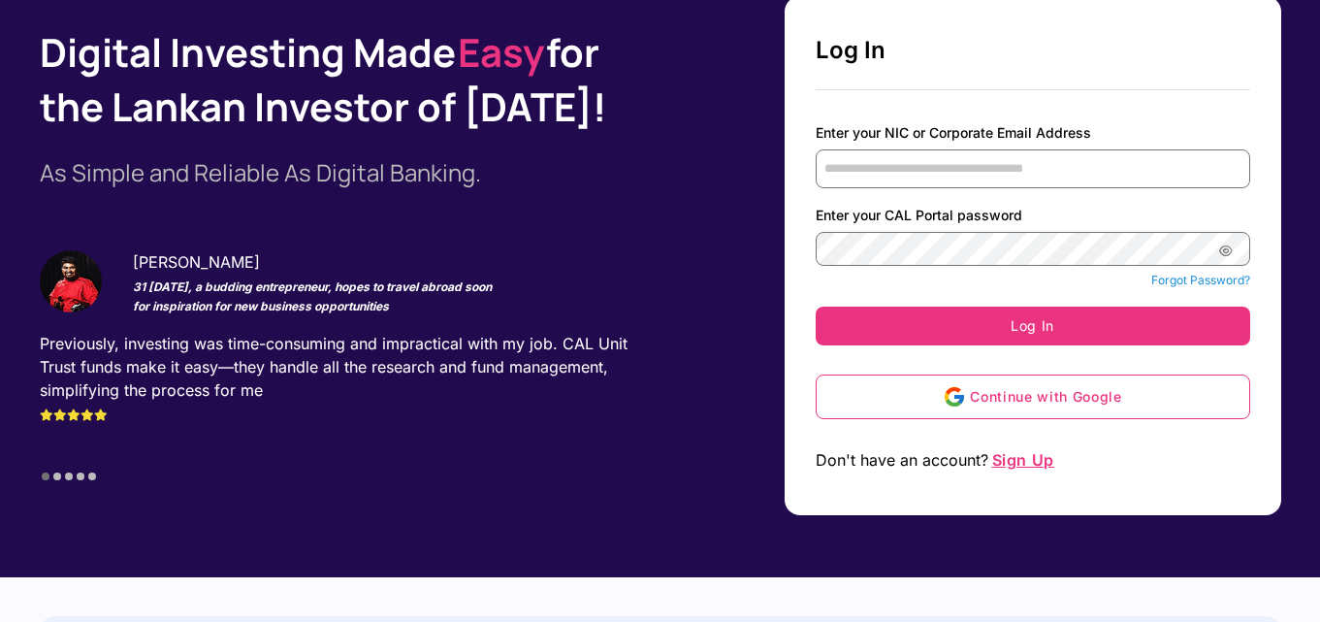 This screenshot has height=622, width=1320. I want to click on h2: As Simple and Reliable As Digital Banking., so click(350, 173).